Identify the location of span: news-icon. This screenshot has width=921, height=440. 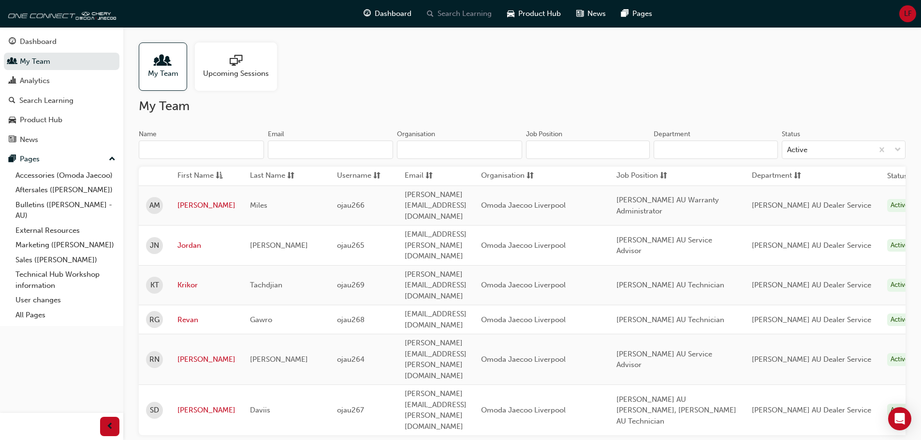
(12, 140).